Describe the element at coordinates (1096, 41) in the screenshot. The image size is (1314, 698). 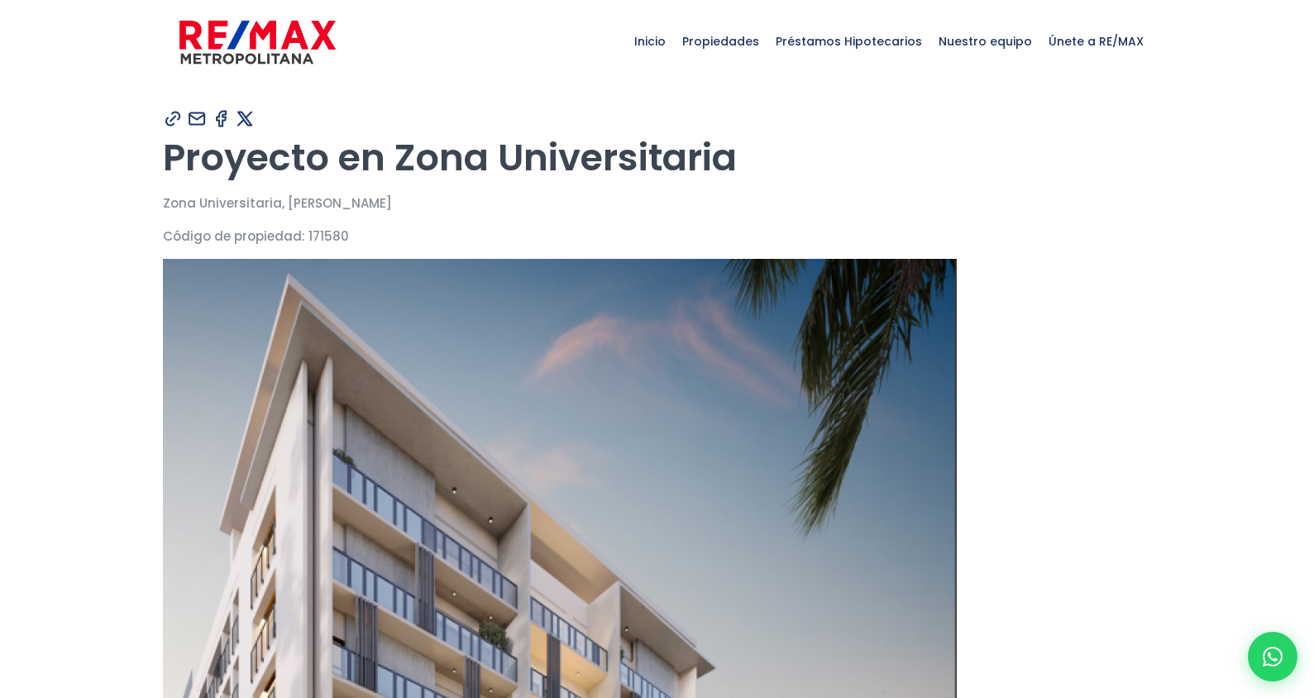
I see `span: Únete a RE/MAX` at that location.